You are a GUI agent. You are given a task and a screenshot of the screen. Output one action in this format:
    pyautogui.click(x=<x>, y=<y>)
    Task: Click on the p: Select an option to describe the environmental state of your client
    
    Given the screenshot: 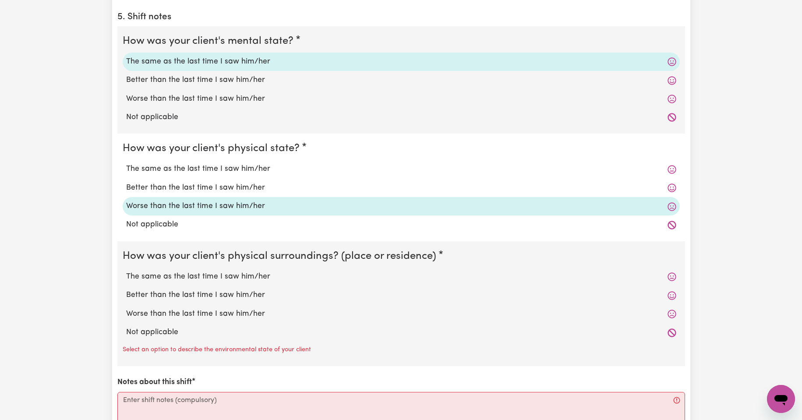 What is the action you would take?
    pyautogui.click(x=217, y=350)
    